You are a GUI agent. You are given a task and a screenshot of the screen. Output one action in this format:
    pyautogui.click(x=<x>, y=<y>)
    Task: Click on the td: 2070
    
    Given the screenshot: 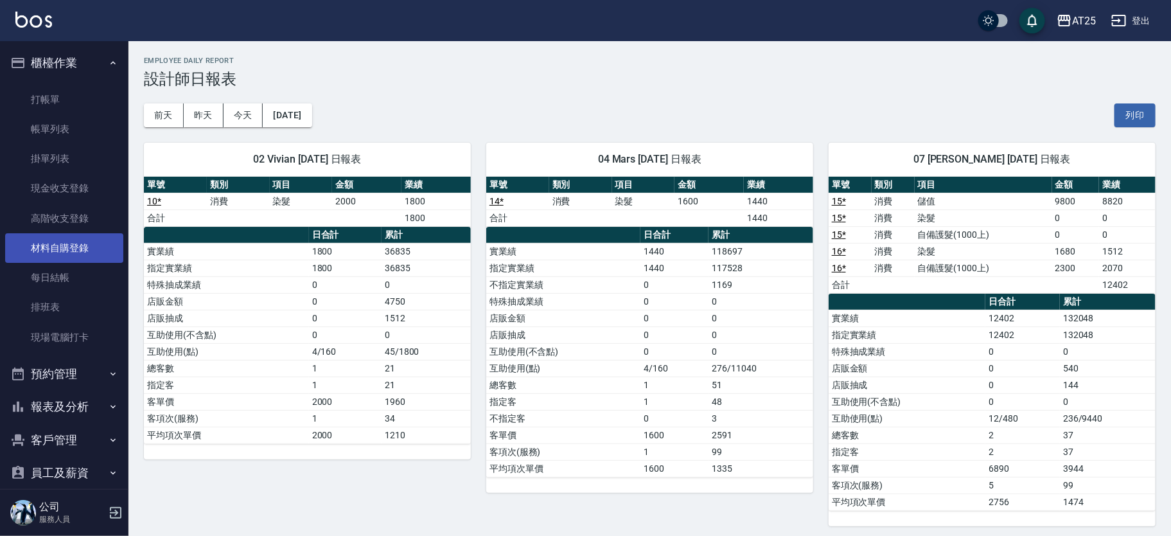 What is the action you would take?
    pyautogui.click(x=1128, y=268)
    